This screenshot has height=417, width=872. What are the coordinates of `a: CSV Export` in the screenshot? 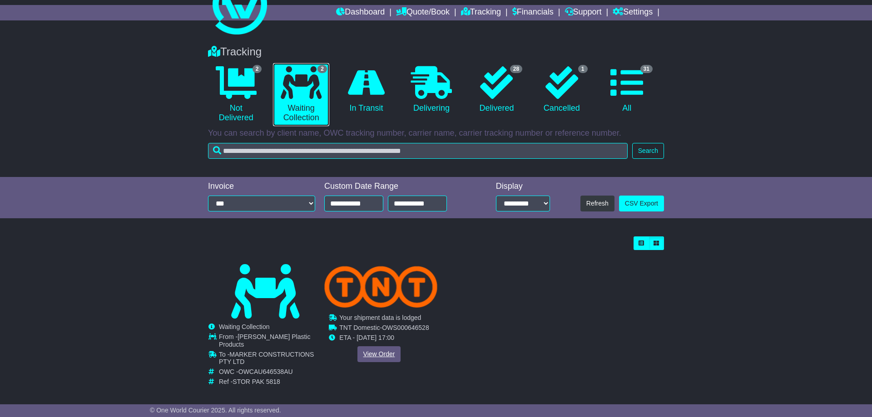 It's located at (641, 204).